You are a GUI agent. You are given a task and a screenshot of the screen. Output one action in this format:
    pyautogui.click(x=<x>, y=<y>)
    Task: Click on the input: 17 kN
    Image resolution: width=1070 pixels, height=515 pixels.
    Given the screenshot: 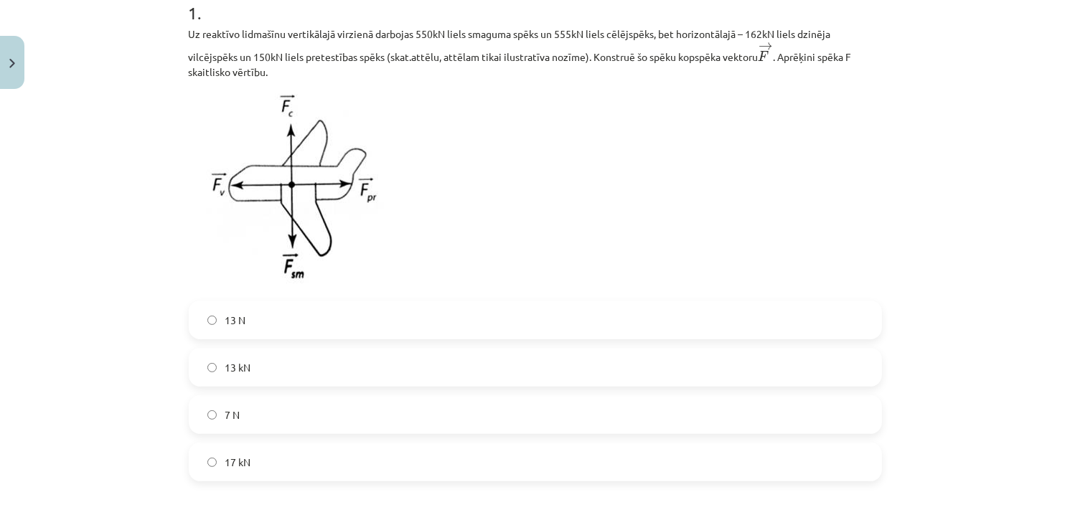 What is the action you would take?
    pyautogui.click(x=212, y=462)
    